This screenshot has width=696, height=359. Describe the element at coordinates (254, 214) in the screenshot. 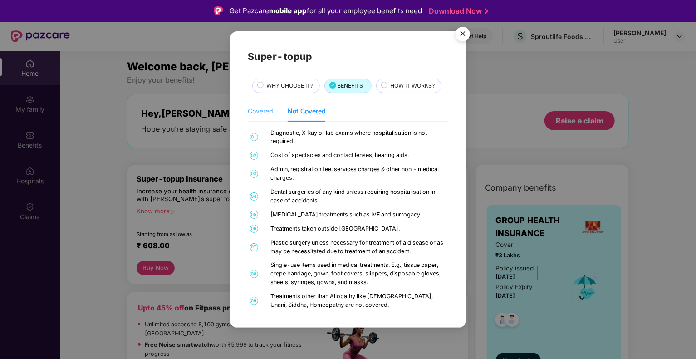

I see `span: 05` at that location.